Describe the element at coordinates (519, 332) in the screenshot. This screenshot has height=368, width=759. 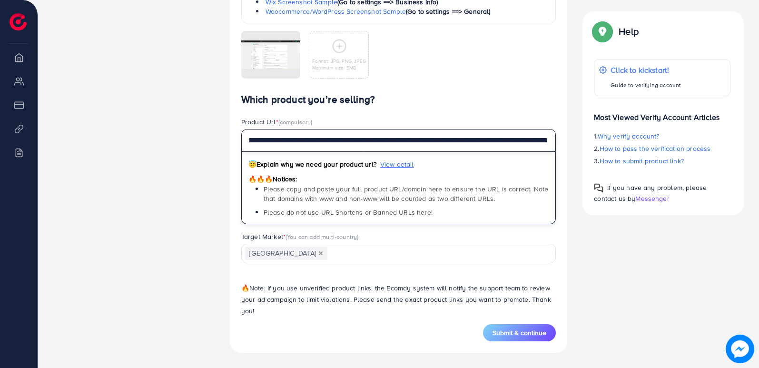
I see `button: Submit & continue` at that location.